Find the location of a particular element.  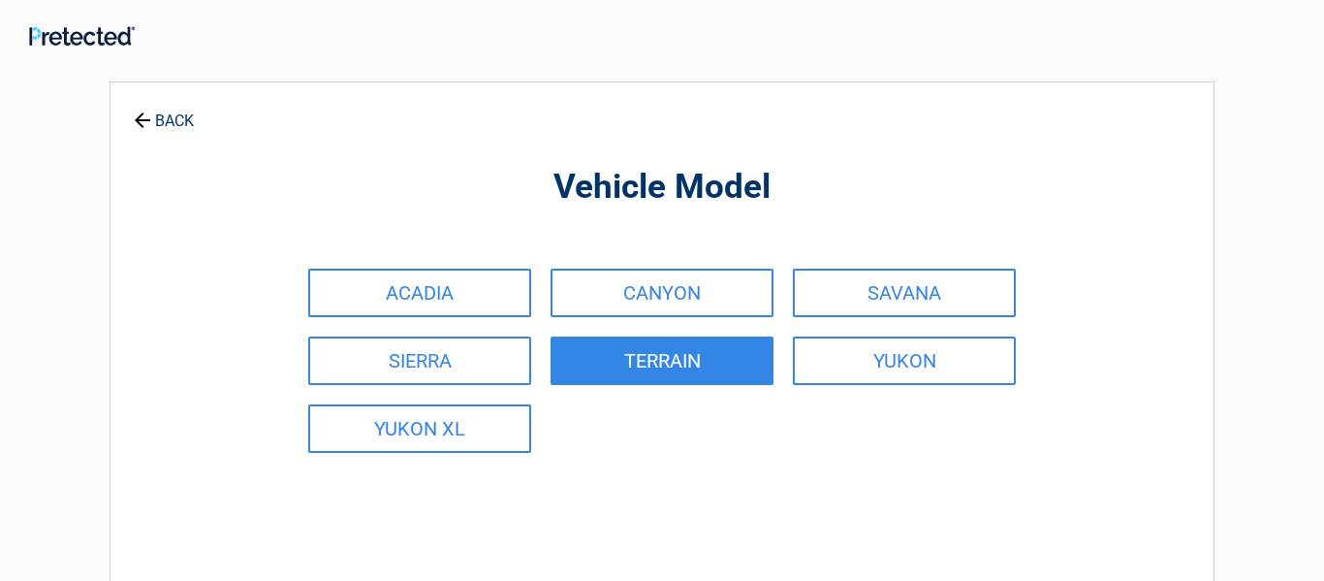

a: SIERRA is located at coordinates (420, 361).